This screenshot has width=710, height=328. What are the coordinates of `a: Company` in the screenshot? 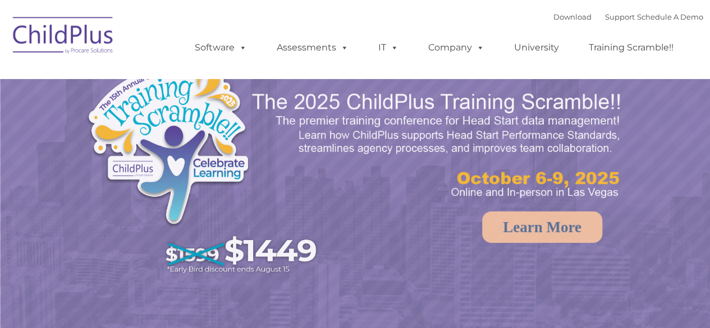 It's located at (456, 48).